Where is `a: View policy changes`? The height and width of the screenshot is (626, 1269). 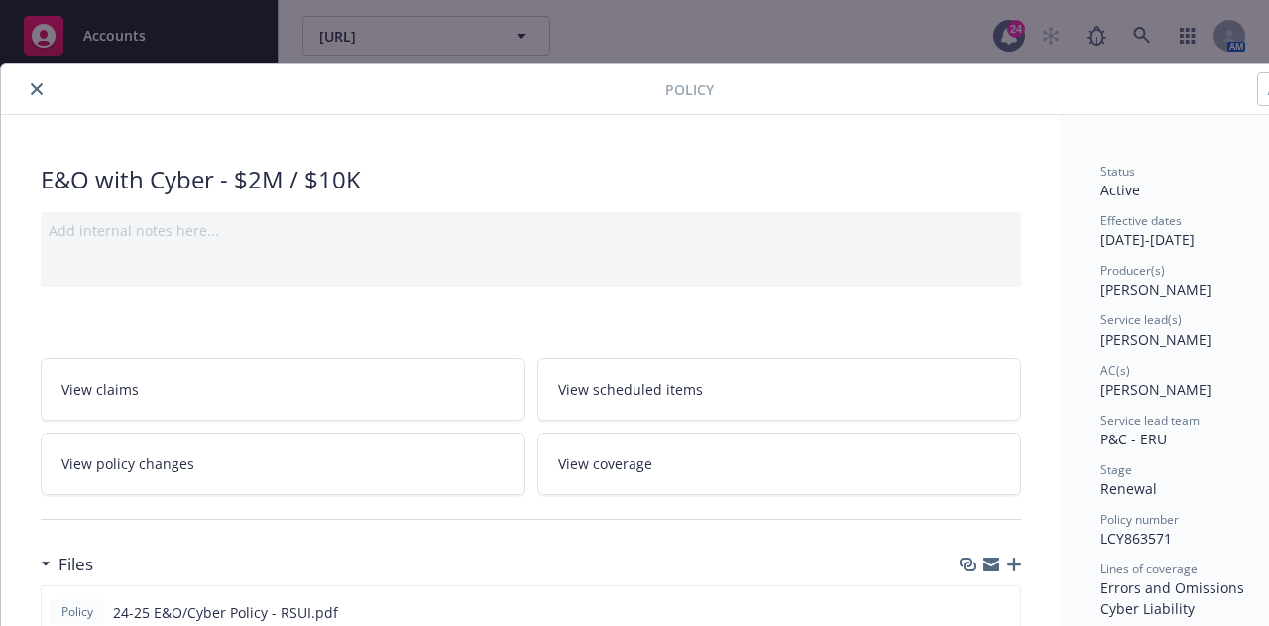 a: View policy changes is located at coordinates (283, 463).